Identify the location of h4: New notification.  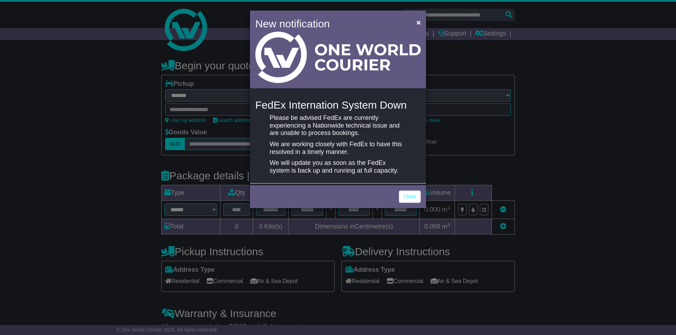
(330, 24).